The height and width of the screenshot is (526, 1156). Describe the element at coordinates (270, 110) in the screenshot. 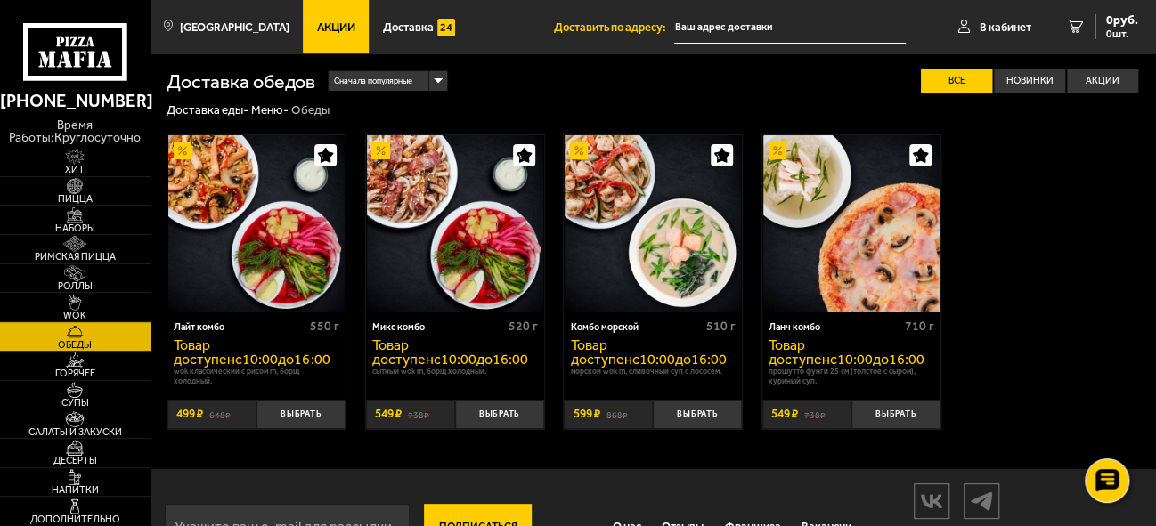

I see `a: Меню-` at that location.